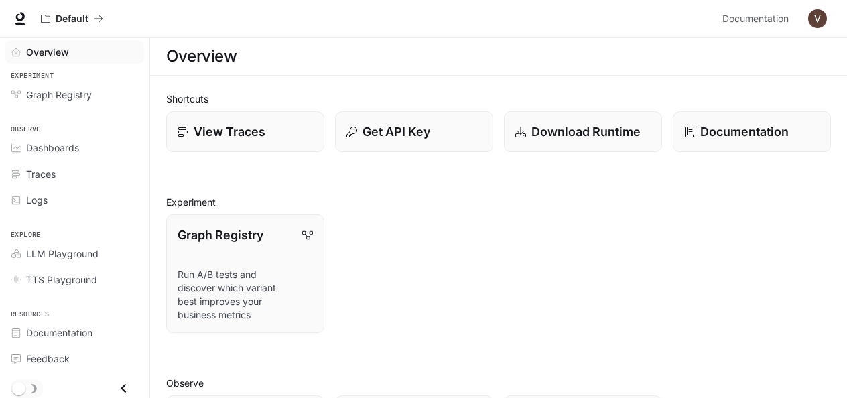 This screenshot has width=847, height=398. Describe the element at coordinates (220, 235) in the screenshot. I see `p: Graph Registry` at that location.